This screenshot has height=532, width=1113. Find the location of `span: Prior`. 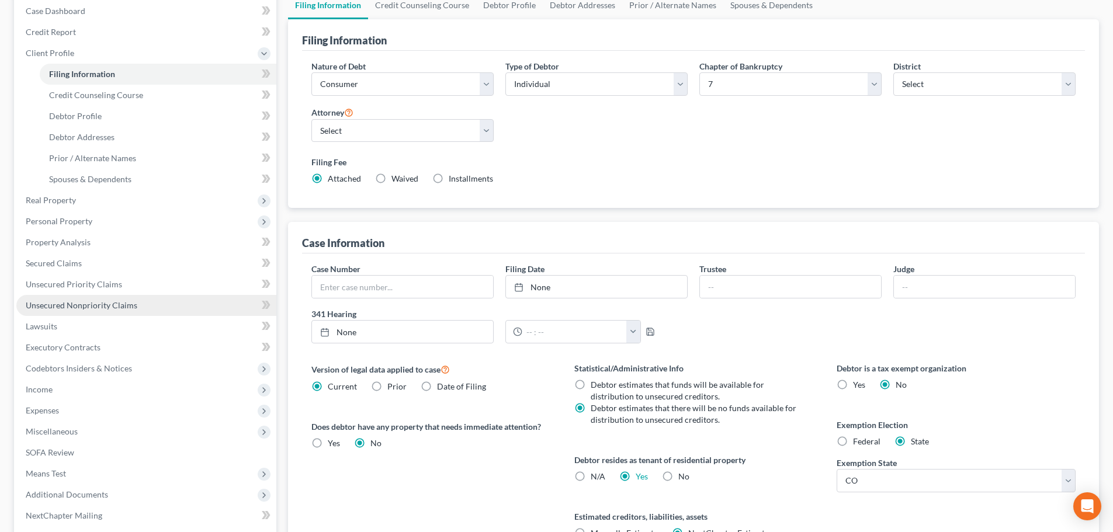

span: Prior is located at coordinates (397, 386).